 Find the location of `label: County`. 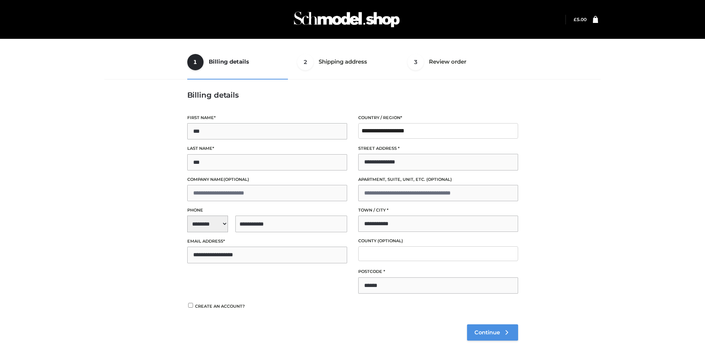

label: County is located at coordinates (438, 241).